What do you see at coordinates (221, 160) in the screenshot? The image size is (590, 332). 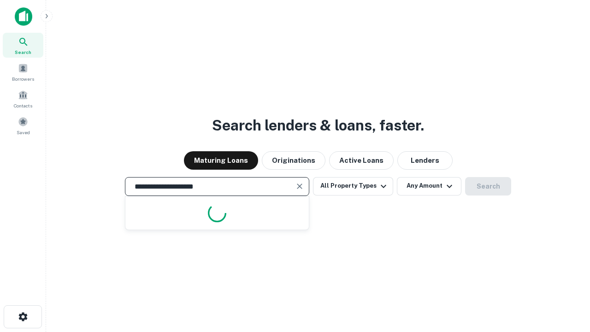 I see `button: Maturing Loans` at bounding box center [221, 160].